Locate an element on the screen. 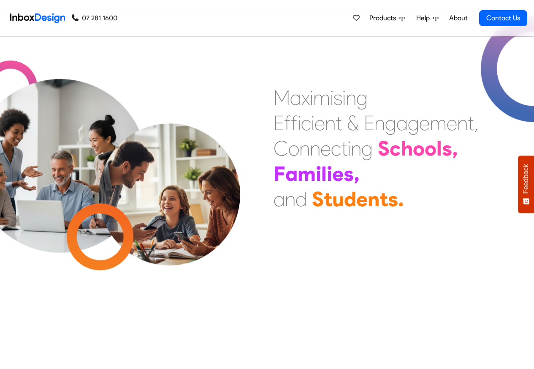  a: Products is located at coordinates (387, 18).